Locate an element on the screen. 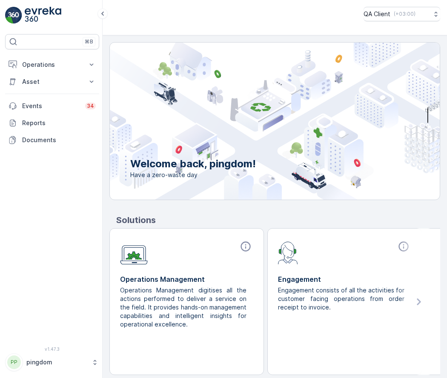  span: v 1.47.3 is located at coordinates (52, 349).